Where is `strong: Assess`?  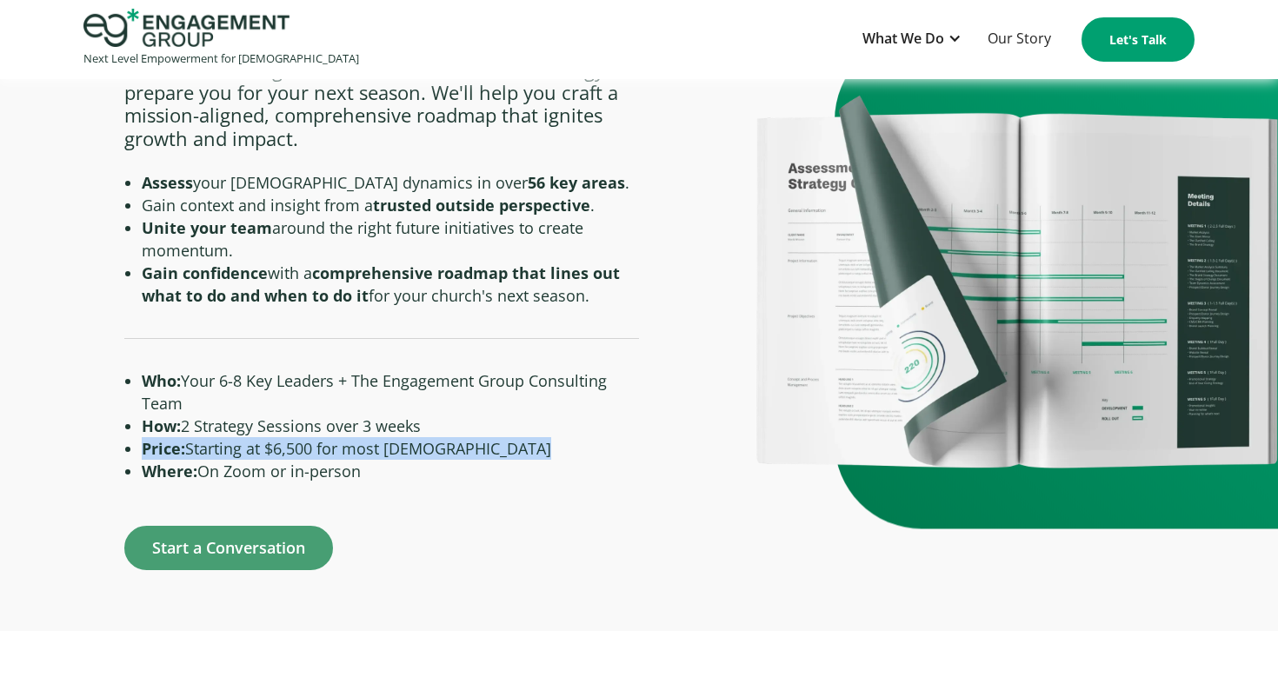 strong: Assess is located at coordinates (167, 183).